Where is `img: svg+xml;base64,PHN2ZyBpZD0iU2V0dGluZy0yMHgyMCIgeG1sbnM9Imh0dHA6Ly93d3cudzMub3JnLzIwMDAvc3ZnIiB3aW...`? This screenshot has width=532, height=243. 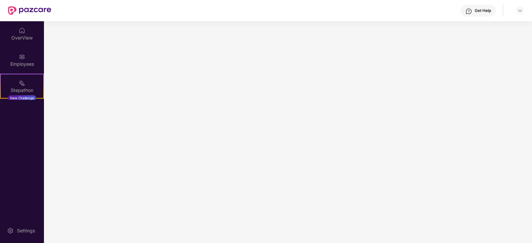
img: svg+xml;base64,PHN2ZyBpZD0iU2V0dGluZy0yMHgyMCIgeG1sbnM9Imh0dHA6Ly93d3cudzMub3JnLzIwMDAvc3ZnIiB3aW... is located at coordinates (10, 231).